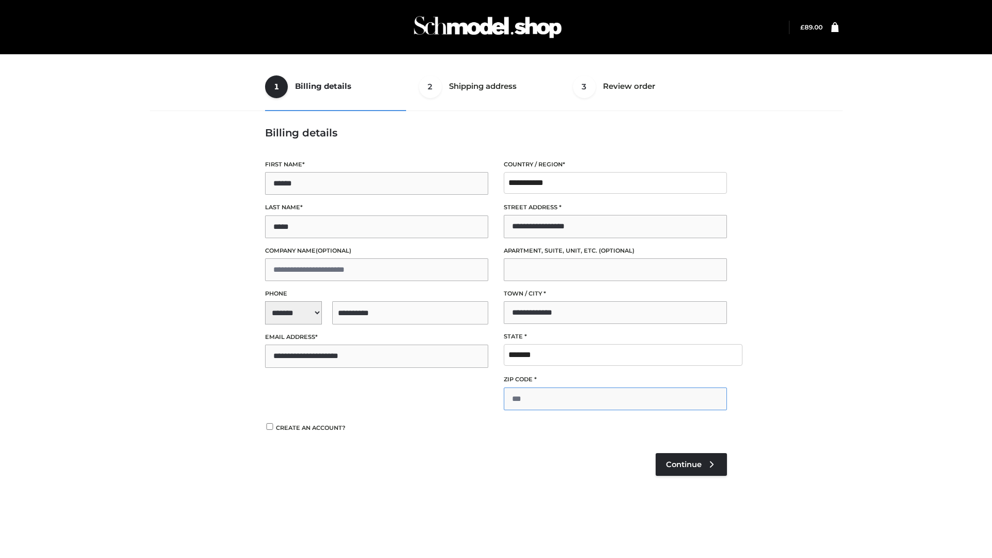 This screenshot has width=992, height=558. Describe the element at coordinates (488, 27) in the screenshot. I see `a: Schmodel Admin 964` at that location.